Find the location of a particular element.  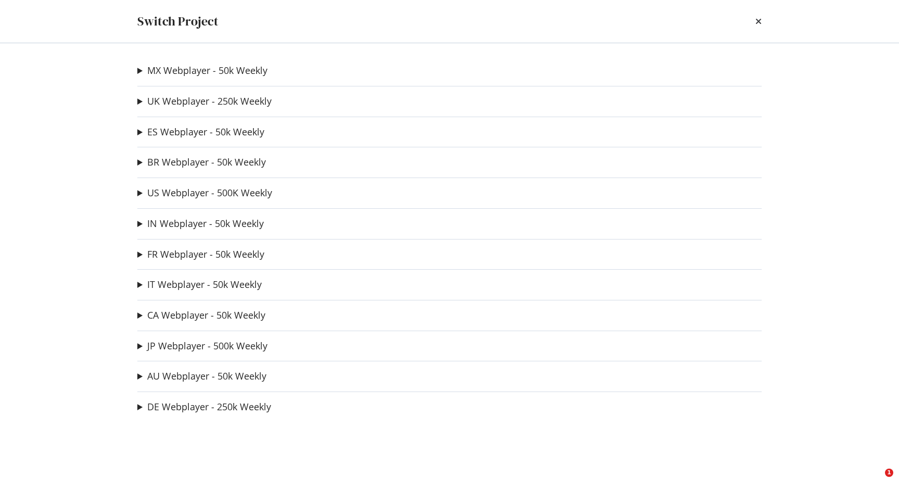

a: MX Webplayer - 50k Weekly is located at coordinates (207, 70).